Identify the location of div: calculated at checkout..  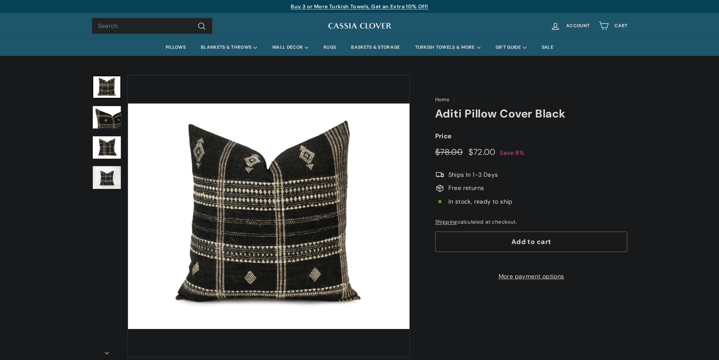
(532, 222).